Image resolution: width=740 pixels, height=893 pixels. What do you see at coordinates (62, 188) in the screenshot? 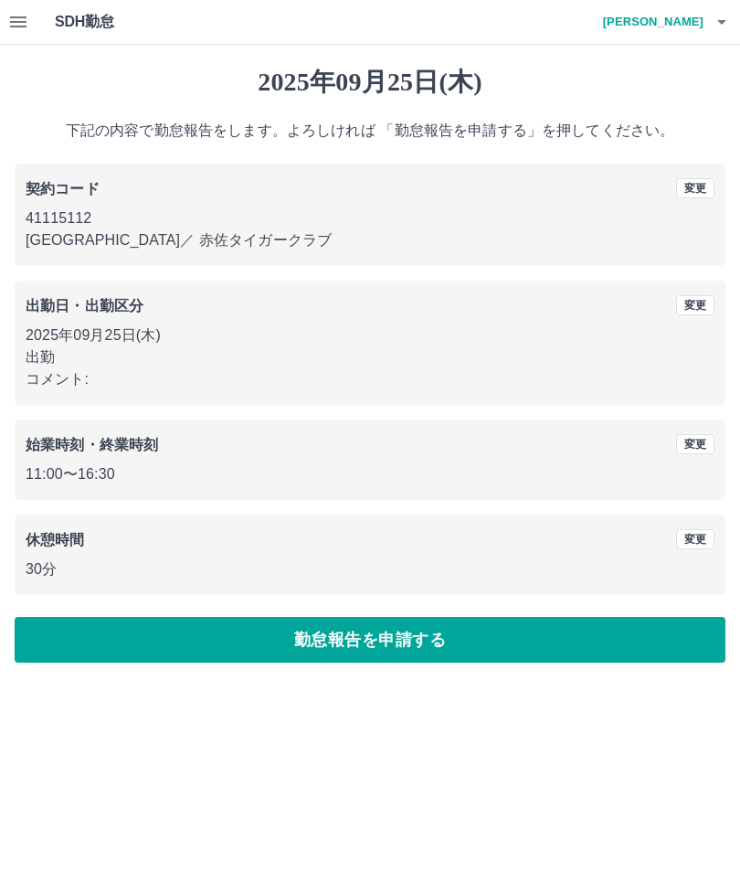
I see `b: 契約コード` at bounding box center [62, 188].